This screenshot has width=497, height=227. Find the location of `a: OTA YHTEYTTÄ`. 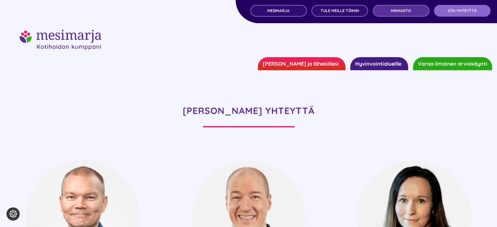

a: OTA YHTEYTTÄ is located at coordinates (462, 11).